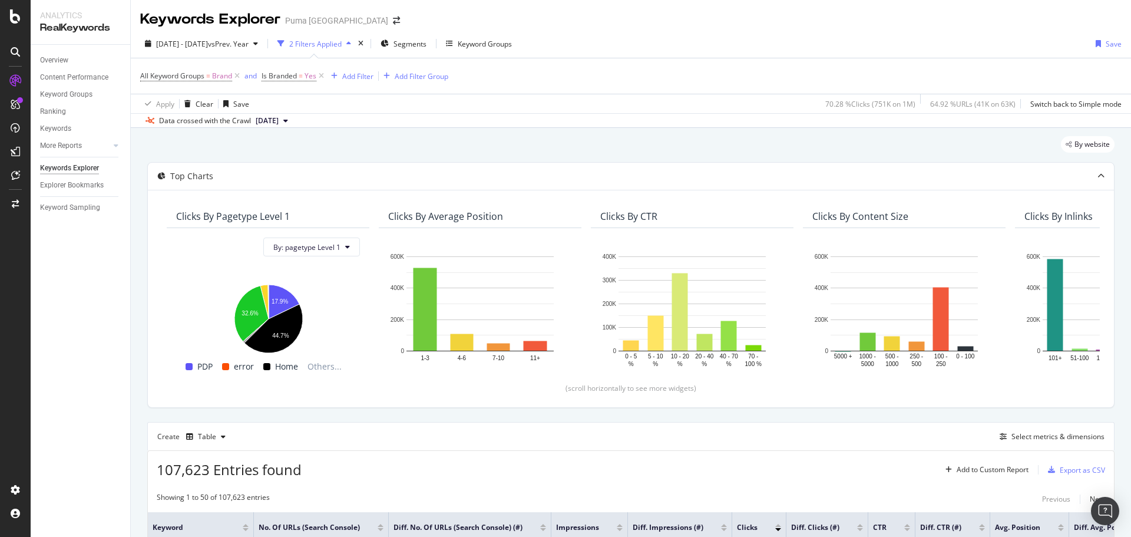 The width and height of the screenshot is (1131, 537). What do you see at coordinates (610, 280) in the screenshot?
I see `text: 300K` at bounding box center [610, 280].